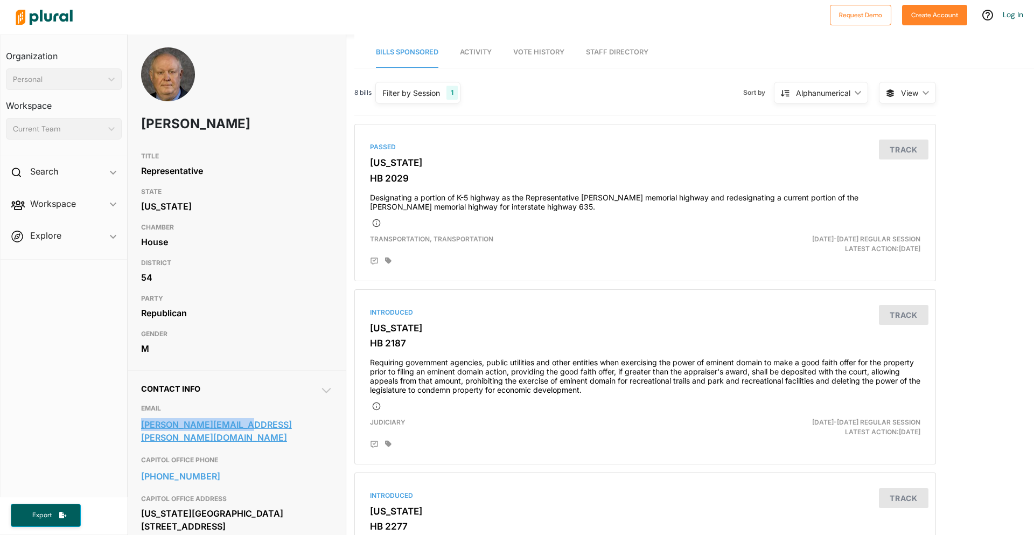 The width and height of the screenshot is (1034, 535). What do you see at coordinates (363, 93) in the screenshot?
I see `span: 8 bills` at bounding box center [363, 93].